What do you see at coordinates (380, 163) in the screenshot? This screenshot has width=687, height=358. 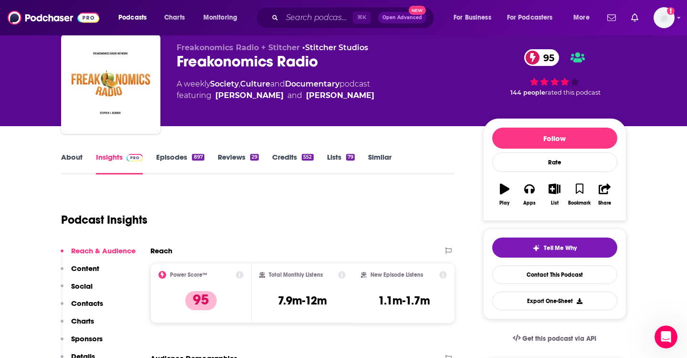 I see `a: Similar` at bounding box center [380, 163].